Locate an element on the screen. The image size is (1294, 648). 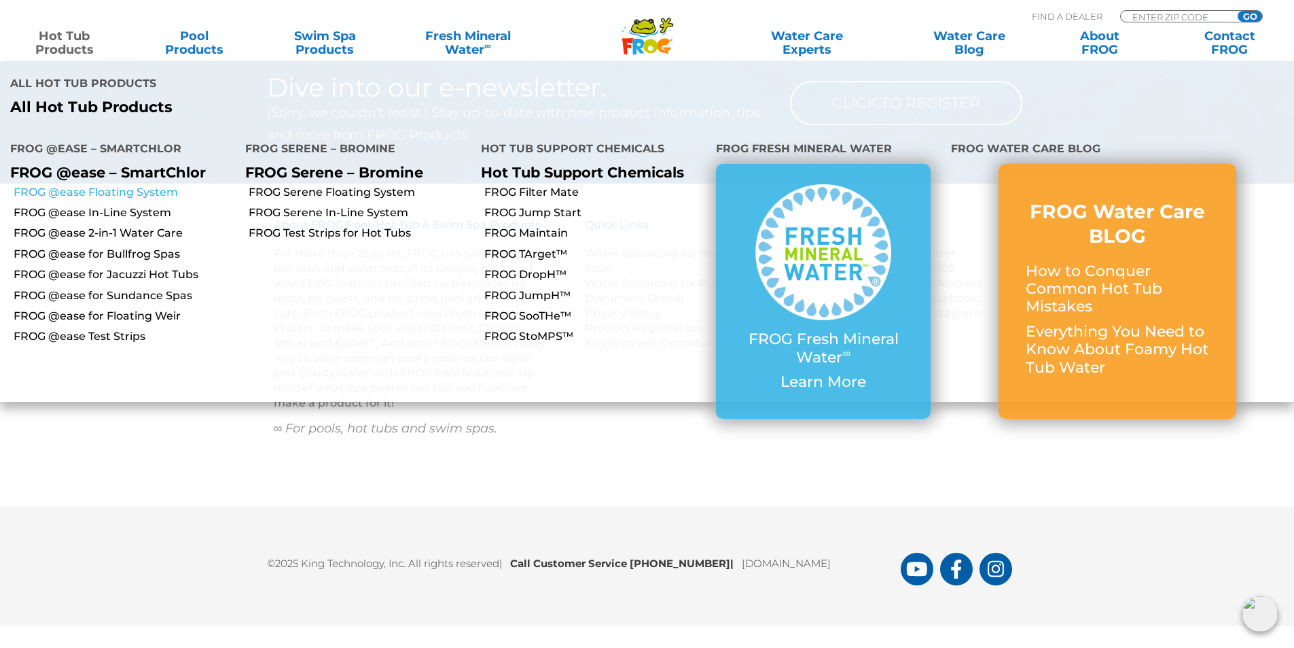
h4: All Hot Tub Products is located at coordinates (323, 85).